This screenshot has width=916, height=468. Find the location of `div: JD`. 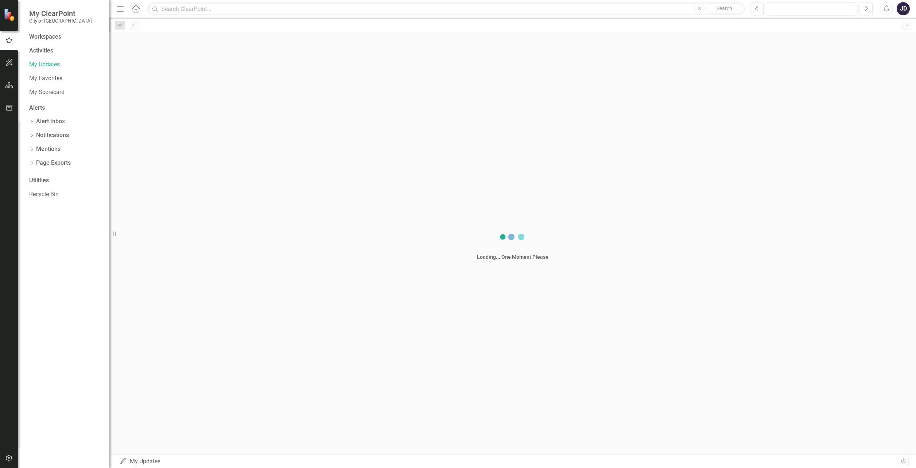

div: JD is located at coordinates (903, 9).